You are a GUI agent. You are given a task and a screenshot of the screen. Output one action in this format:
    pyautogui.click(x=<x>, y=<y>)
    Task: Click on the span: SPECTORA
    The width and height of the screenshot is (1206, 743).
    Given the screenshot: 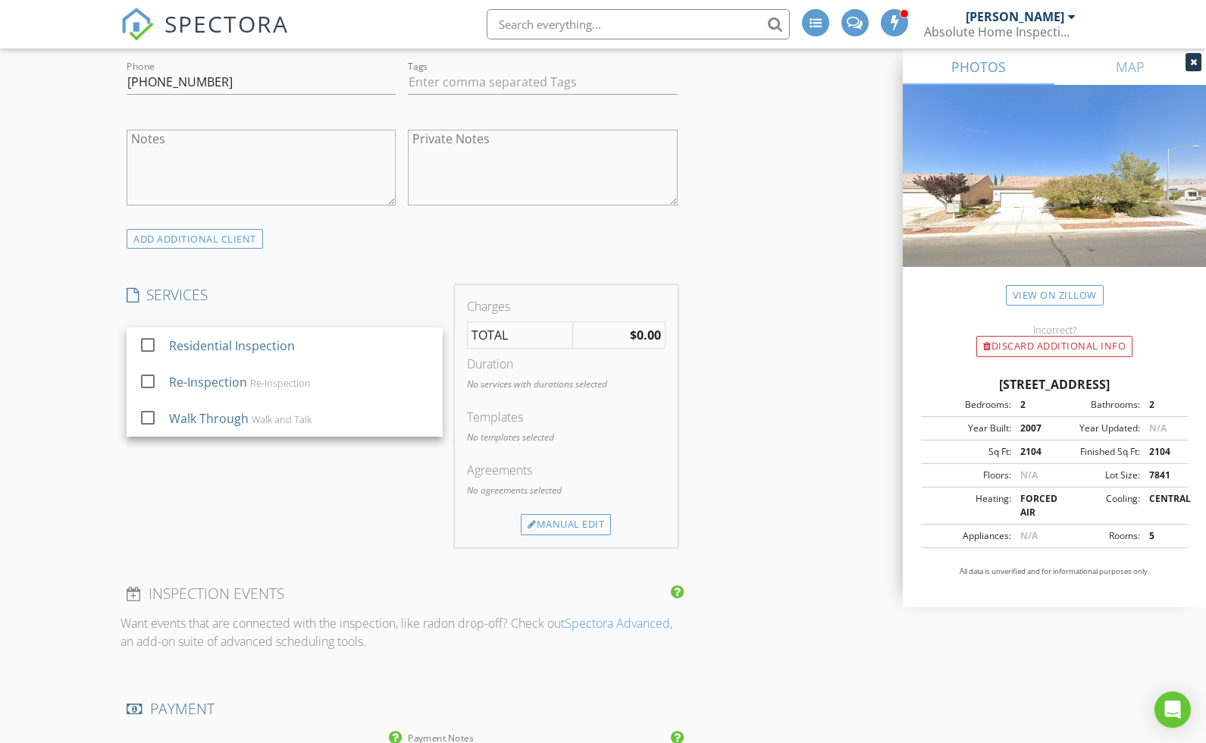 What is the action you would take?
    pyautogui.click(x=227, y=23)
    